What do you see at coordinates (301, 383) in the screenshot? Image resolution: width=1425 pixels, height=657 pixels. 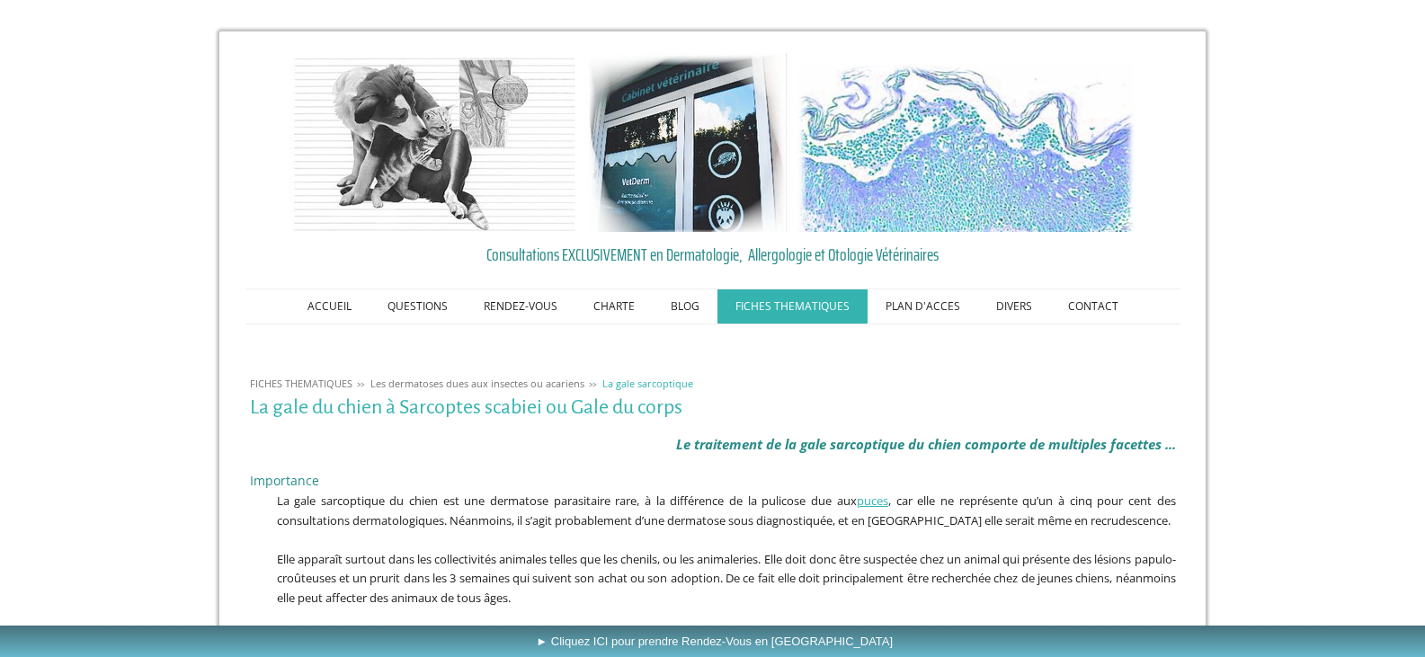 I see `span: FICHES THEMATIQUES` at bounding box center [301, 383].